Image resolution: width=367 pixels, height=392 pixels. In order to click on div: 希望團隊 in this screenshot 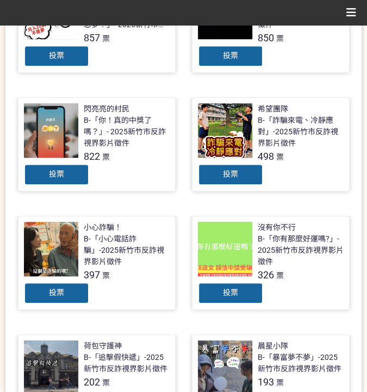, I will do `click(273, 109)`.